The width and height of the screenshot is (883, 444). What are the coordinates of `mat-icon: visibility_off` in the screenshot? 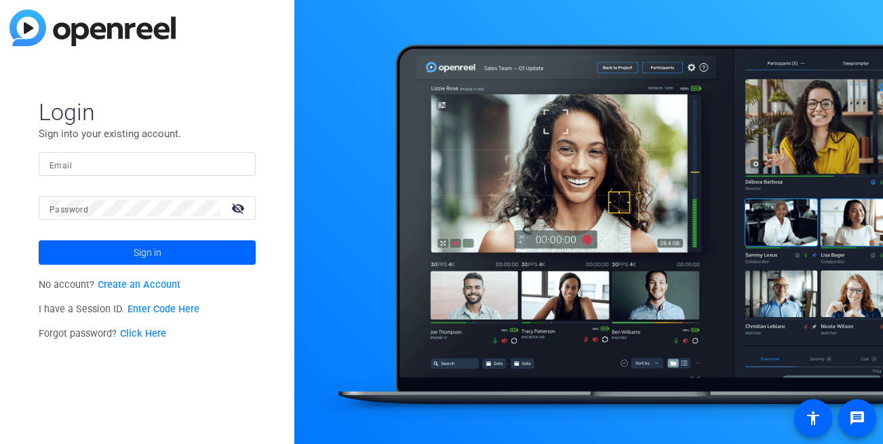 It's located at (239, 208).